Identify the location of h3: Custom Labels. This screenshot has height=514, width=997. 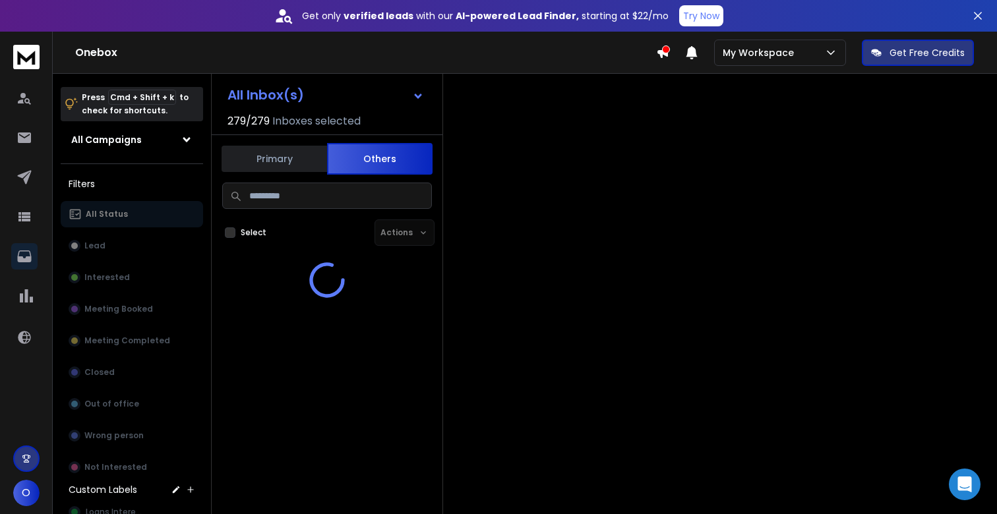
(103, 490).